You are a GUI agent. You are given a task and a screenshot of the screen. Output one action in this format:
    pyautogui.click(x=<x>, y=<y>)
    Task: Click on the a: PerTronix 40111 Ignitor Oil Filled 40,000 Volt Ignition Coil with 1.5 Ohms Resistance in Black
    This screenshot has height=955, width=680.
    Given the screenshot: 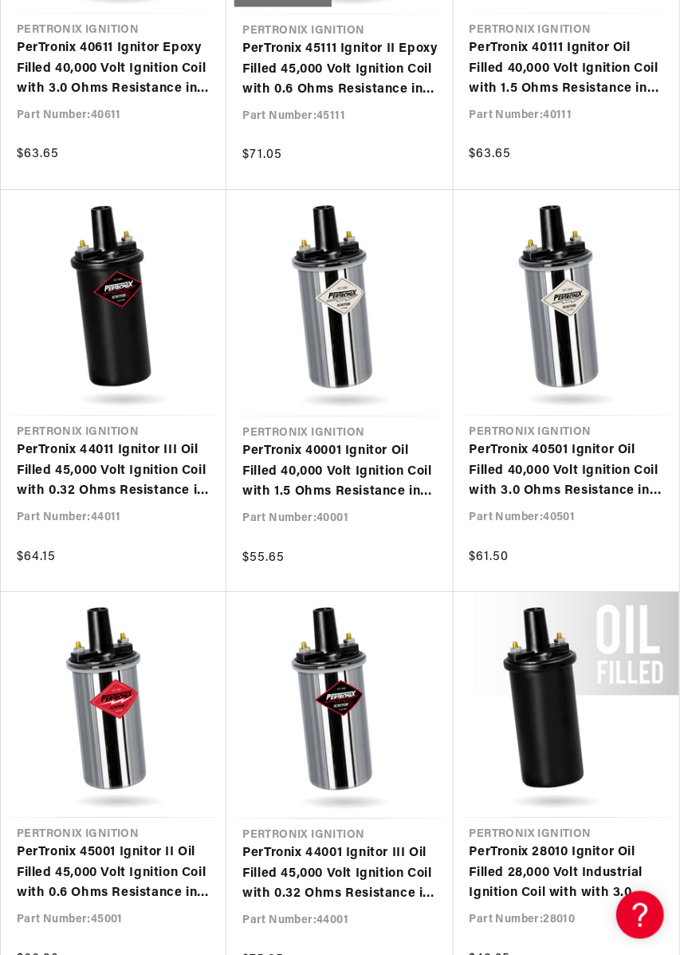 What is the action you would take?
    pyautogui.click(x=566, y=69)
    